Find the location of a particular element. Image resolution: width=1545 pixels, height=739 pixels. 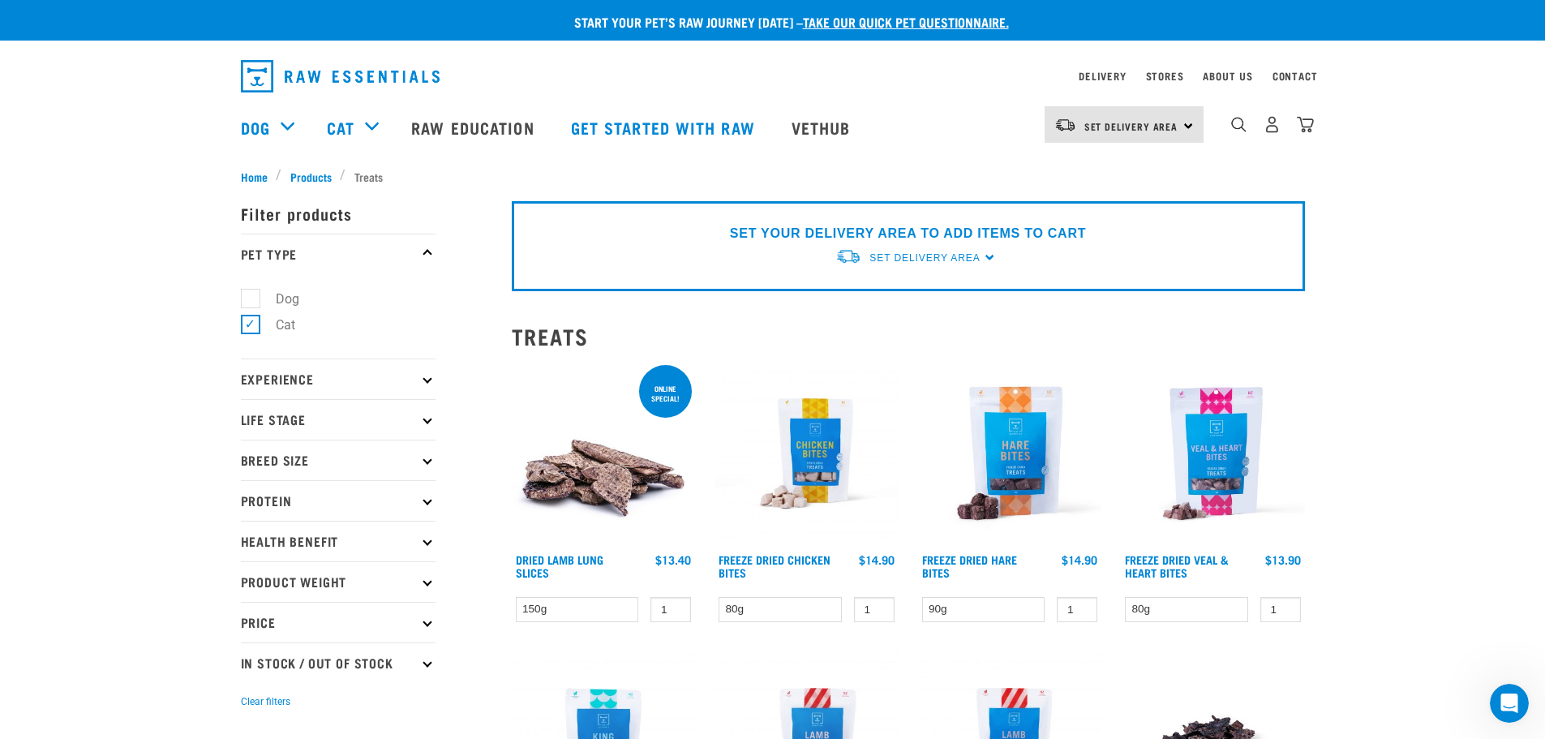

p: Breed Size is located at coordinates (338, 460).